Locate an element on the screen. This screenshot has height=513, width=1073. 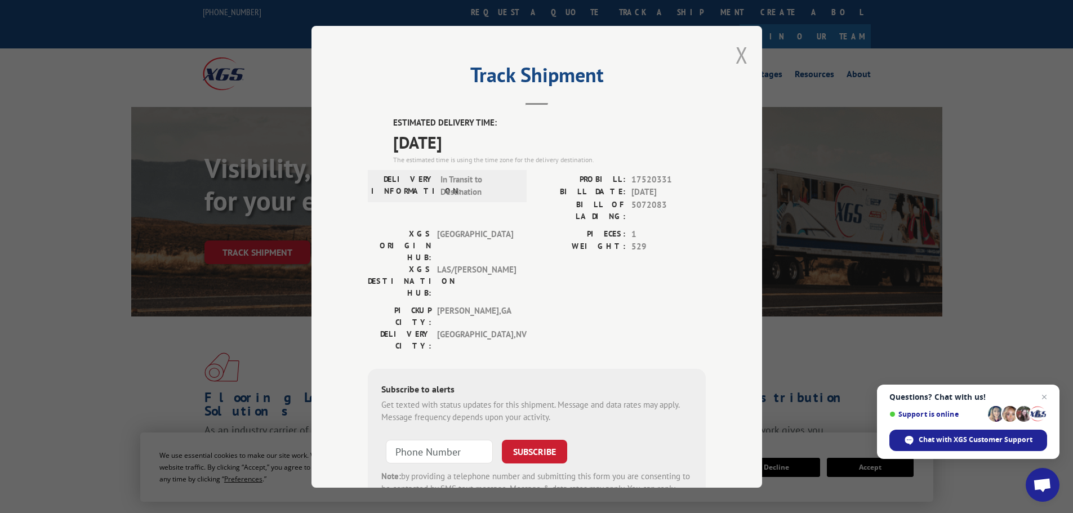
button: Close modal is located at coordinates (742, 55).